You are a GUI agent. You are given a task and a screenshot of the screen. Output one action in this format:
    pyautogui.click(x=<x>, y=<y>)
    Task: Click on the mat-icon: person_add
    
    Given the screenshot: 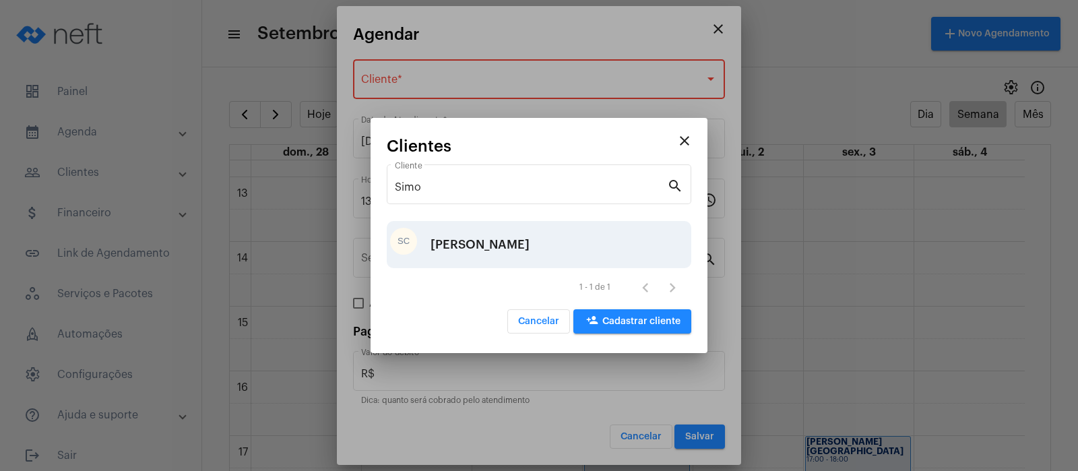 What is the action you would take?
    pyautogui.click(x=592, y=322)
    